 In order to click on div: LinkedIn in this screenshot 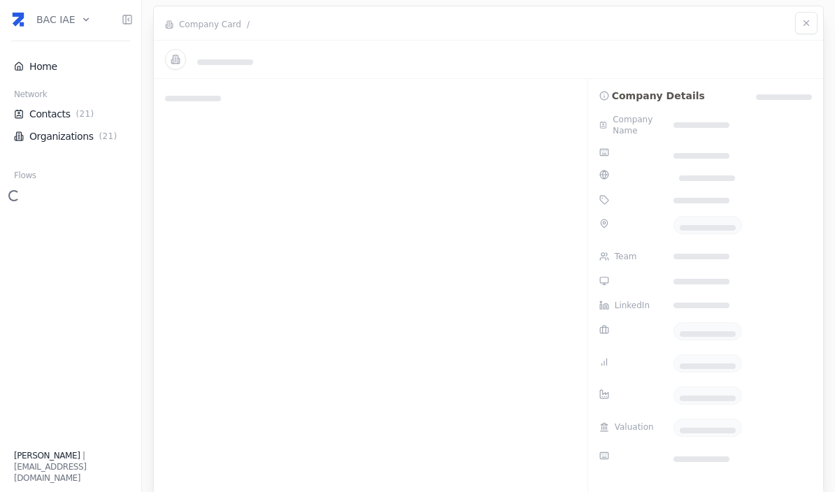, I will do `click(634, 304)`.